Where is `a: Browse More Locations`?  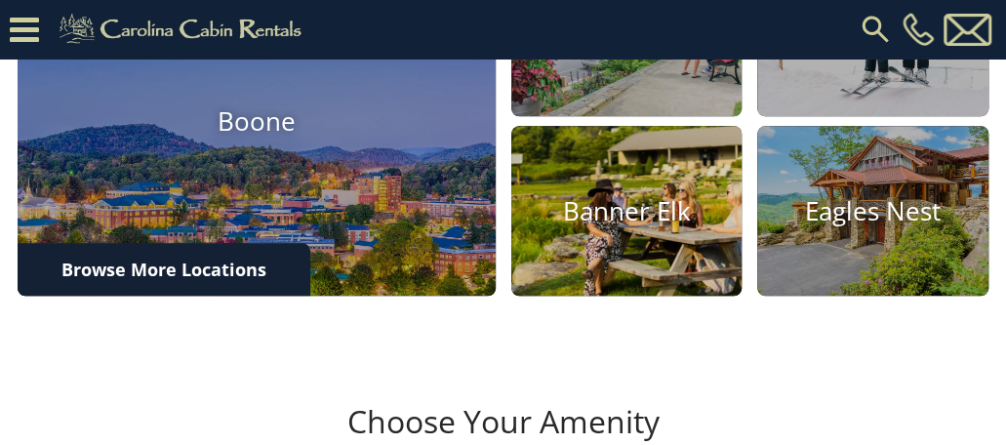
a: Browse More Locations is located at coordinates (164, 269).